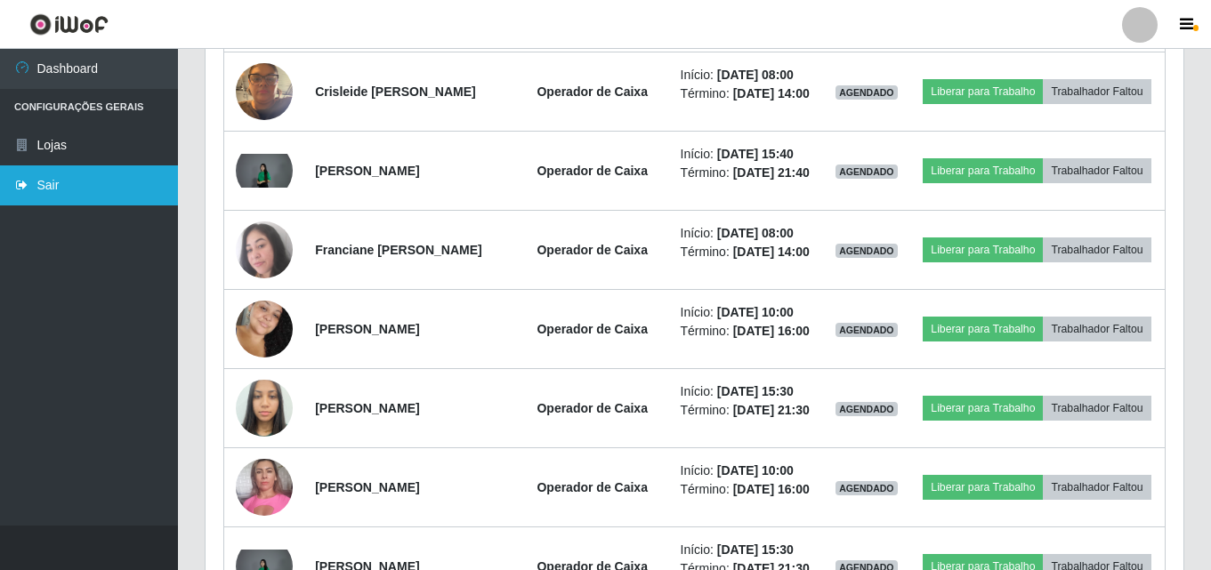  I want to click on img: CoreUI Logo, so click(69, 24).